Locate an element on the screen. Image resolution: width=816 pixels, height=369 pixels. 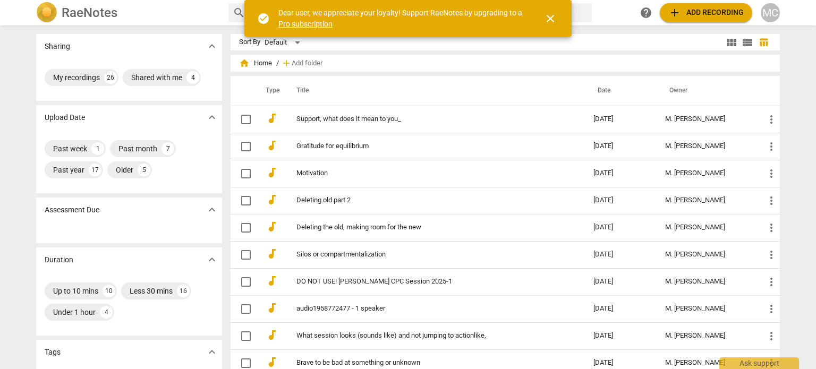
p: Tags is located at coordinates (53, 352).